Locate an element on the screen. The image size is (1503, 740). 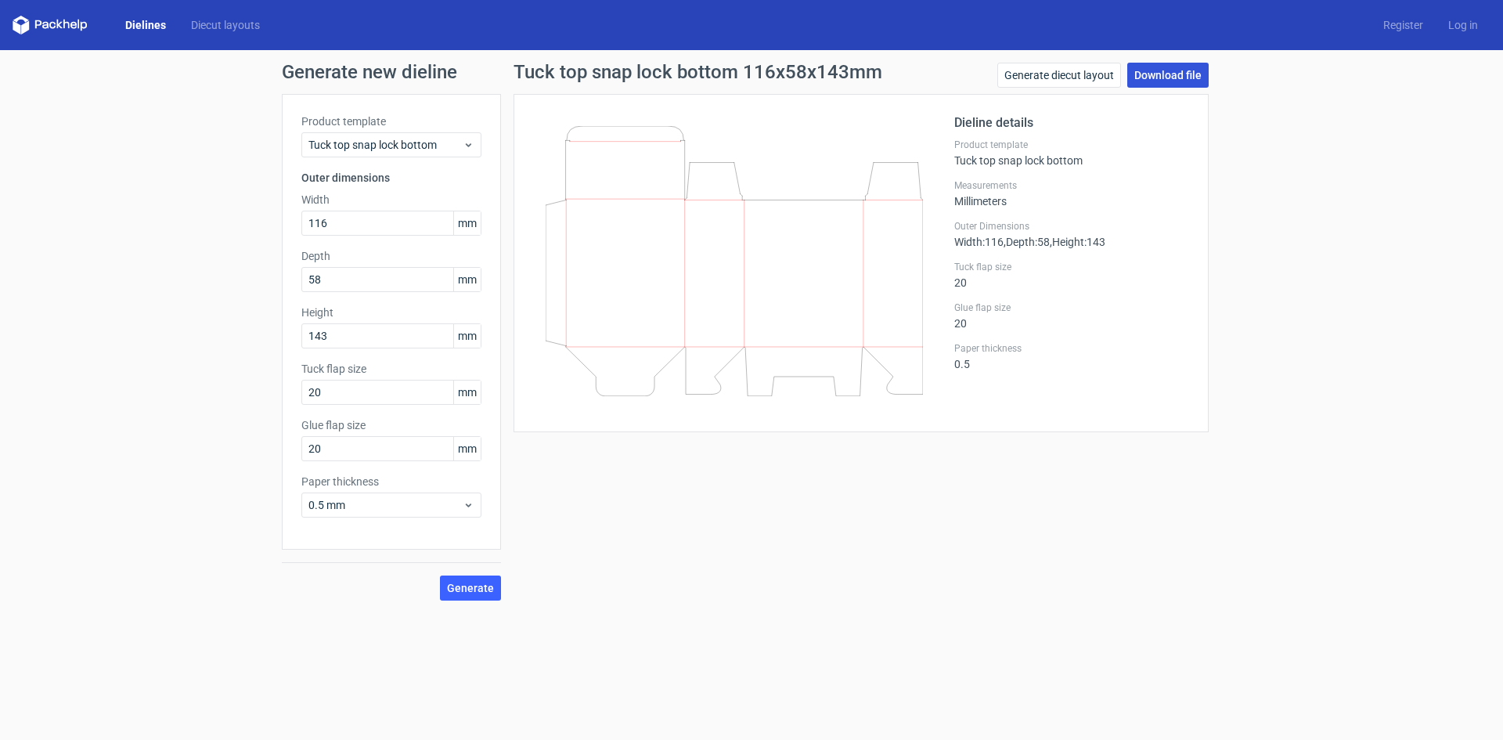
label: Width is located at coordinates (391, 200).